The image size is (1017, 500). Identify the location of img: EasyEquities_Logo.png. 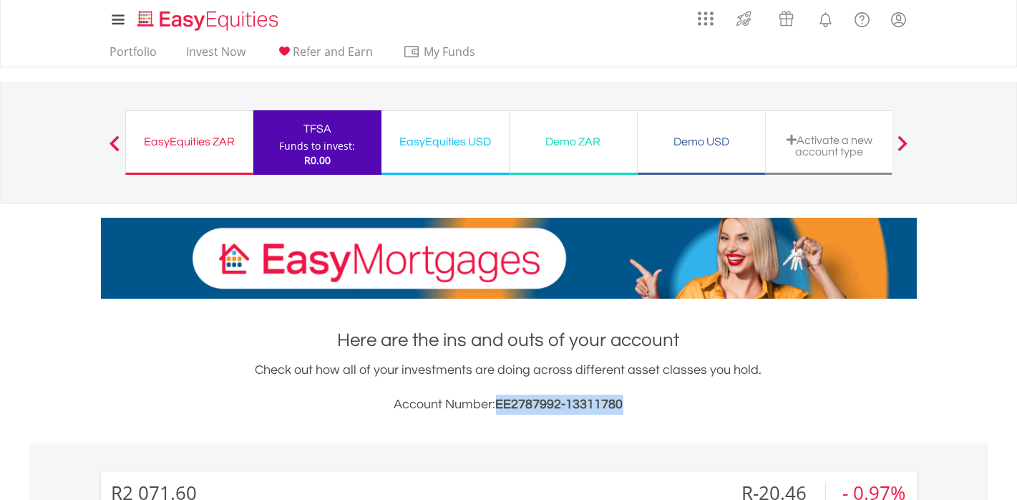
(209, 20).